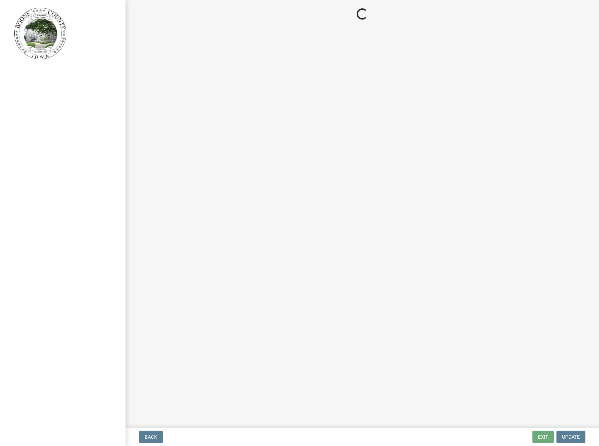 This screenshot has height=446, width=599. I want to click on button: Update, so click(571, 437).